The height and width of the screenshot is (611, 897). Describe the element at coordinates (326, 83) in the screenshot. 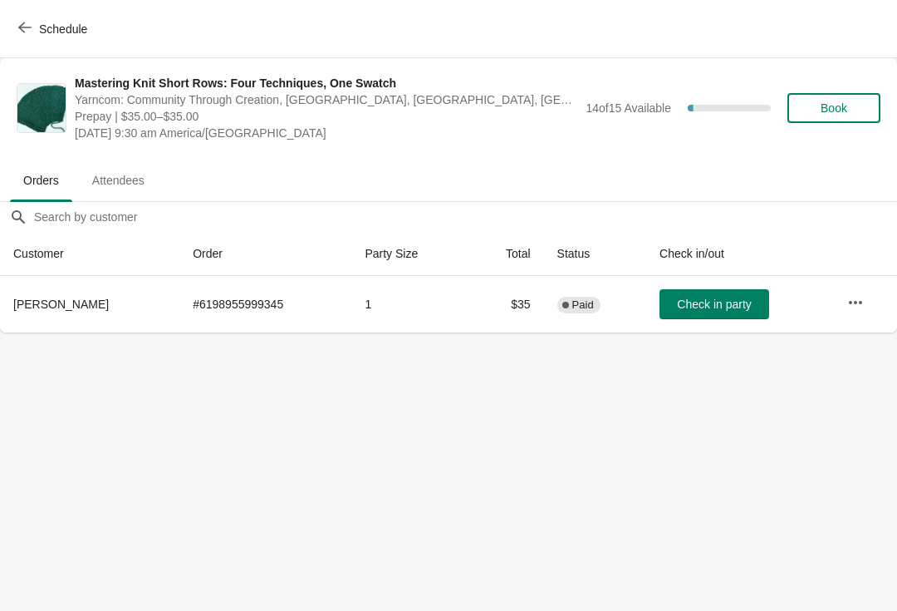

I see `span: Mastering Knit Short Rows: Four Techniques, One Swatch` at that location.